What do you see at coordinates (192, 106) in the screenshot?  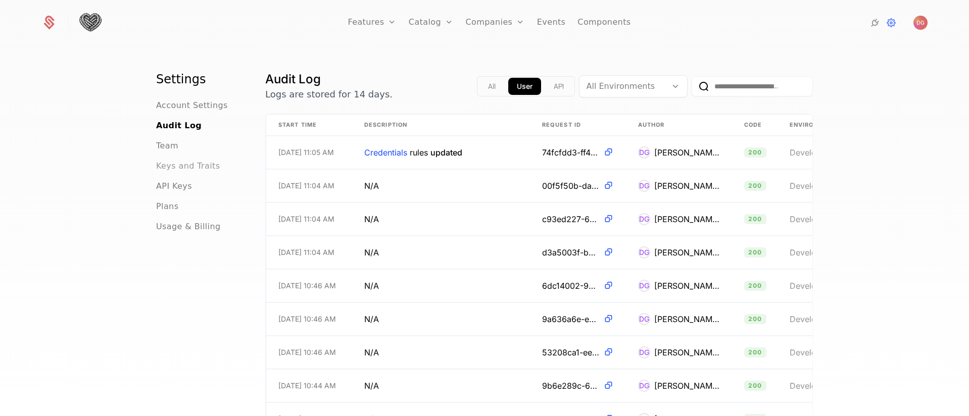 I see `a: Account Settings` at bounding box center [192, 106].